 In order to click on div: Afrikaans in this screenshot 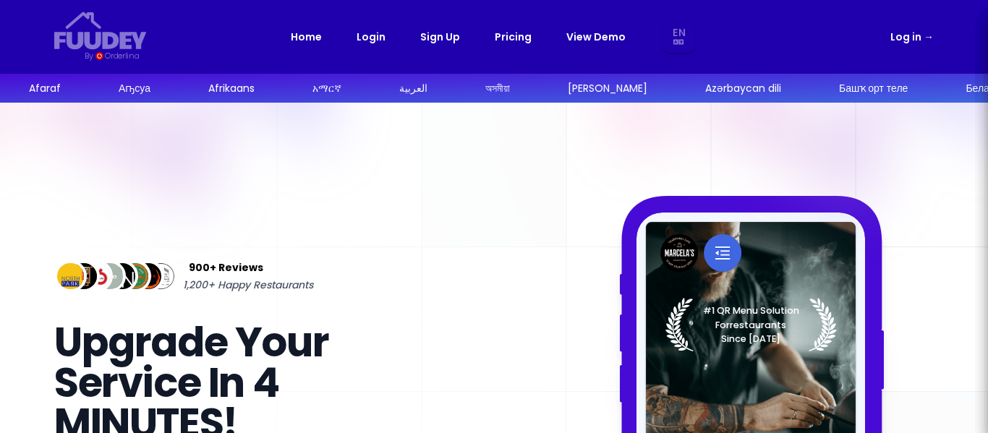, I will do `click(231, 88)`.